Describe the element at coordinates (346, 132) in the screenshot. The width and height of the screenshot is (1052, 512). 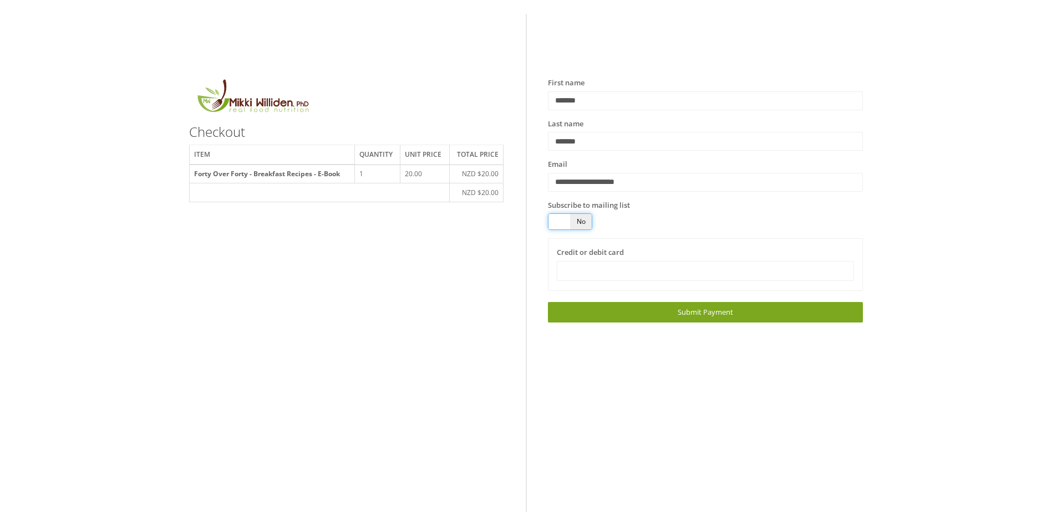
I see `h3: Checkout` at that location.